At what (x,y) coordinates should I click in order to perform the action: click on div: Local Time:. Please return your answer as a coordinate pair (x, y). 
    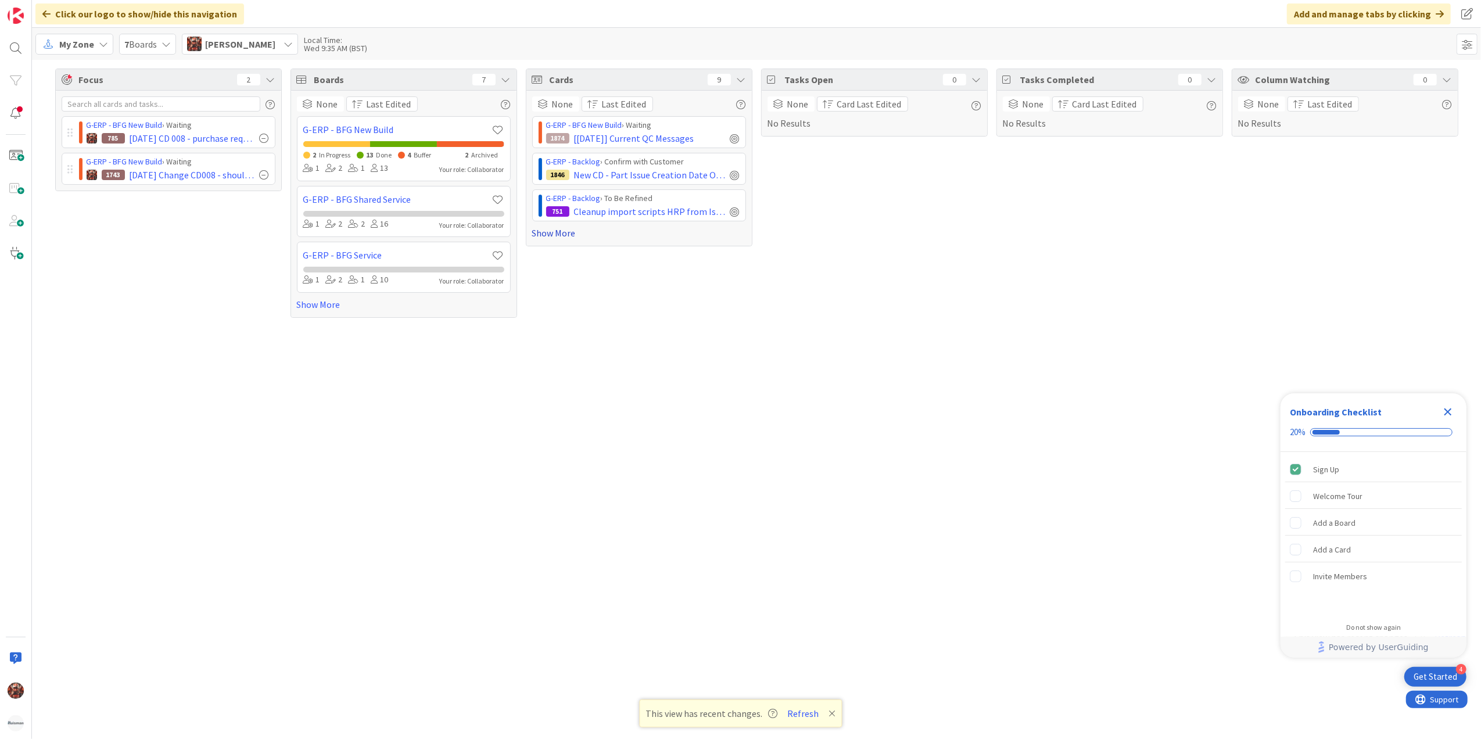
    Looking at the image, I should click on (335, 40).